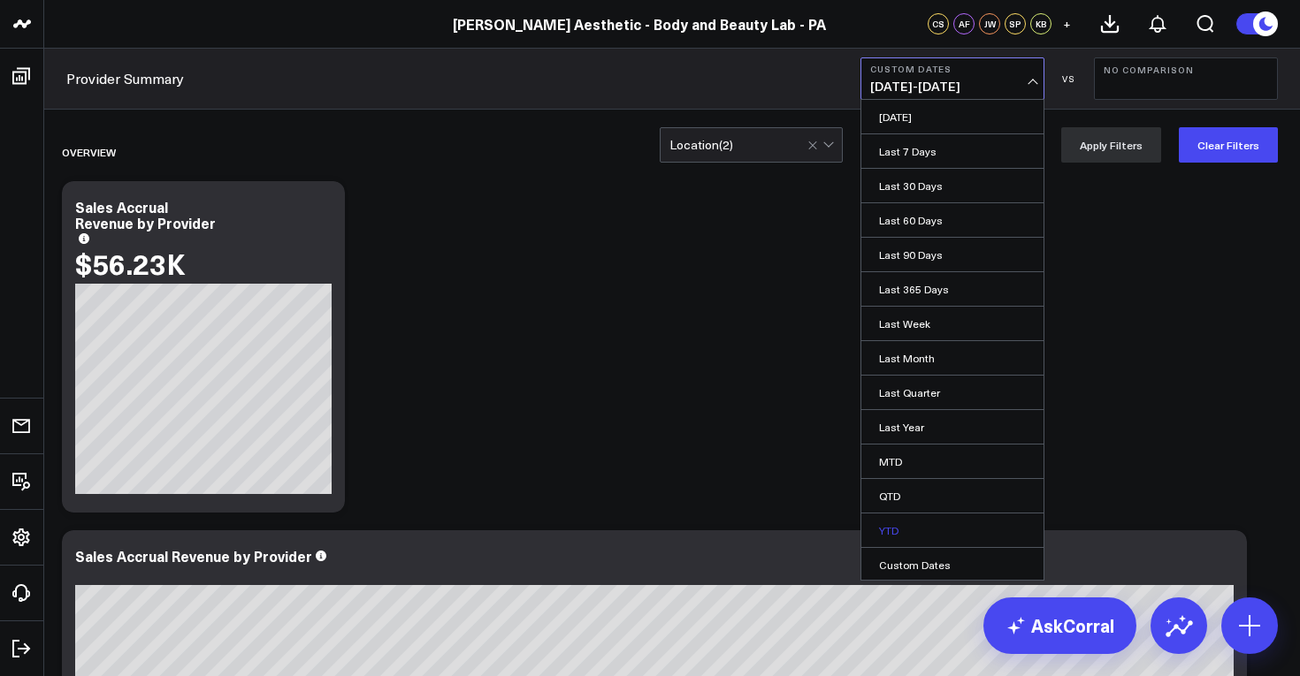 This screenshot has height=676, width=1300. What do you see at coordinates (1186, 79) in the screenshot?
I see `button: No Comparison` at bounding box center [1186, 79].